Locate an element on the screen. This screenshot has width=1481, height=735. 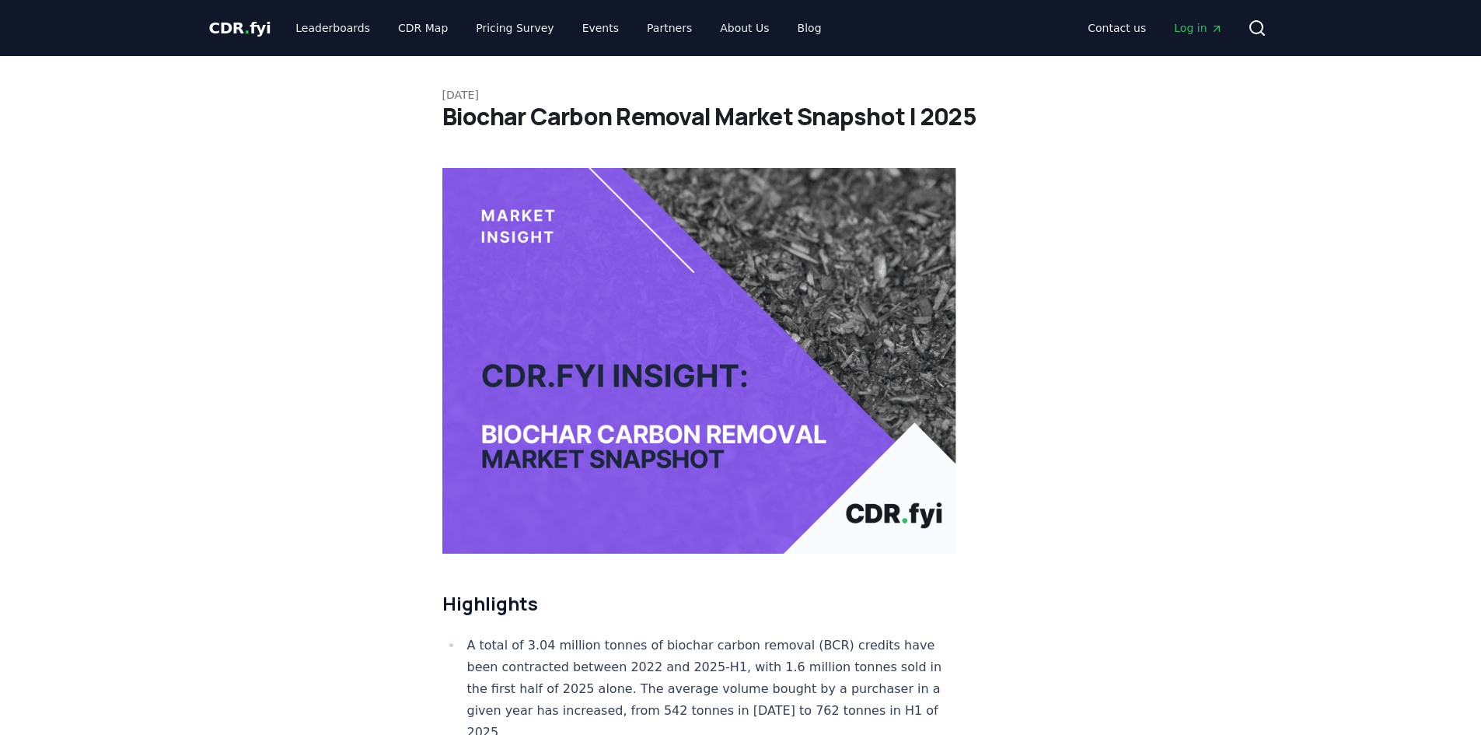
h2: Highlights is located at coordinates (700, 603).